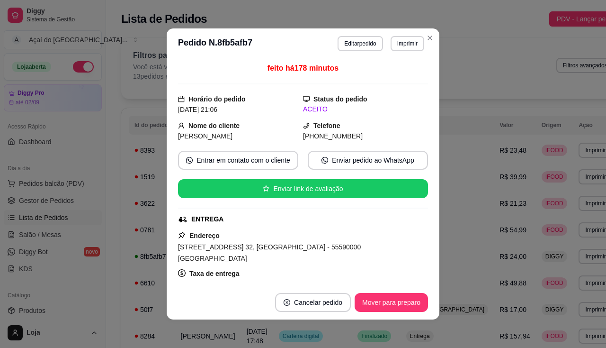  I want to click on div: ACEITO, so click(366, 109).